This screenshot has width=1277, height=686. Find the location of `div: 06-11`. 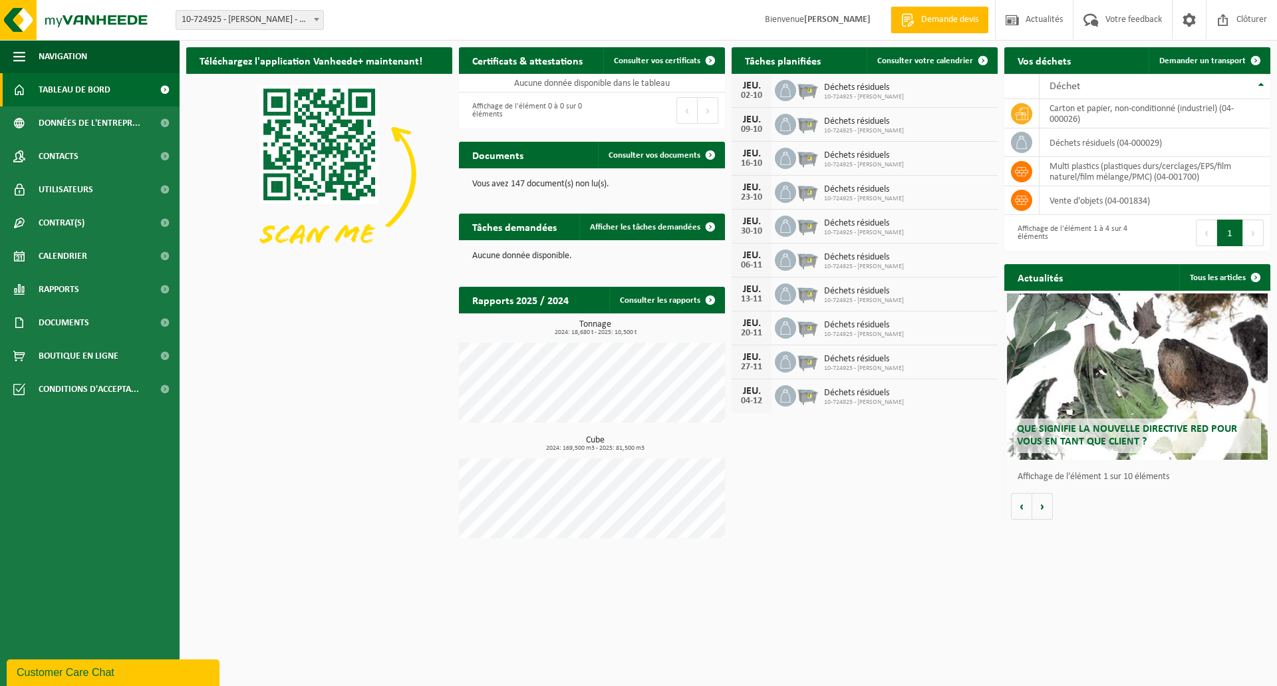

div: 06-11 is located at coordinates (751, 265).